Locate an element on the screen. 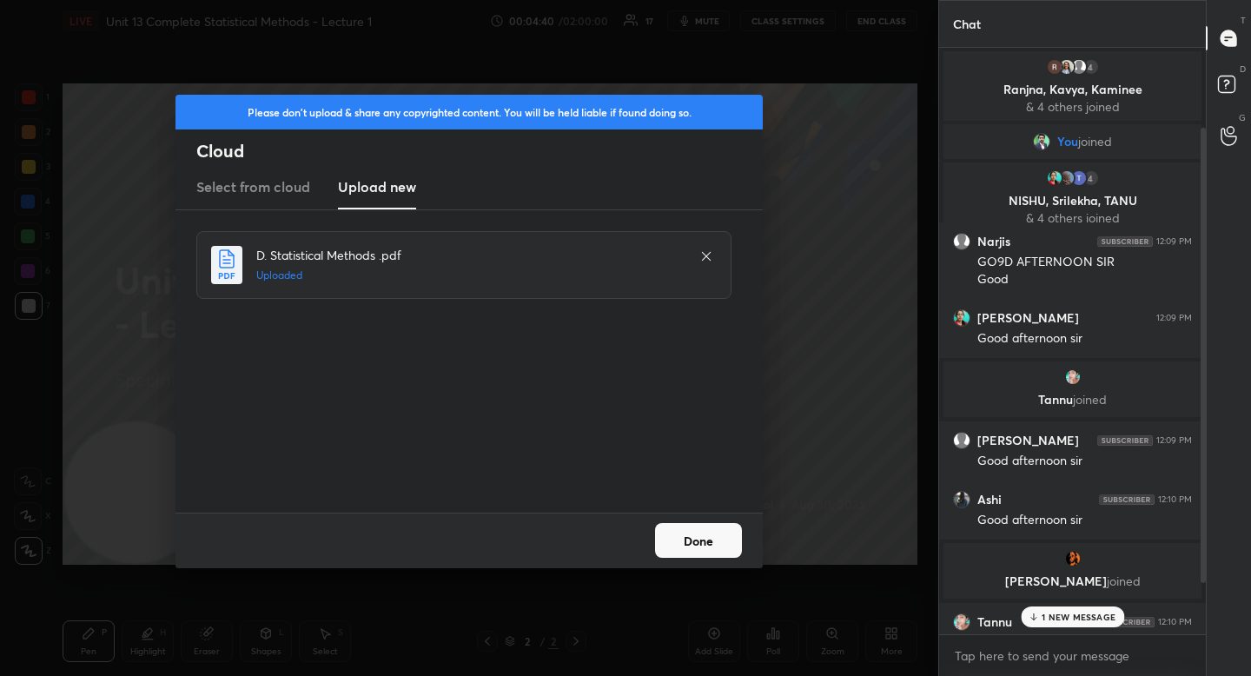  img: 5c61d92bc7f2417eb030f1799518b6ea.jpg is located at coordinates (1073, 559).